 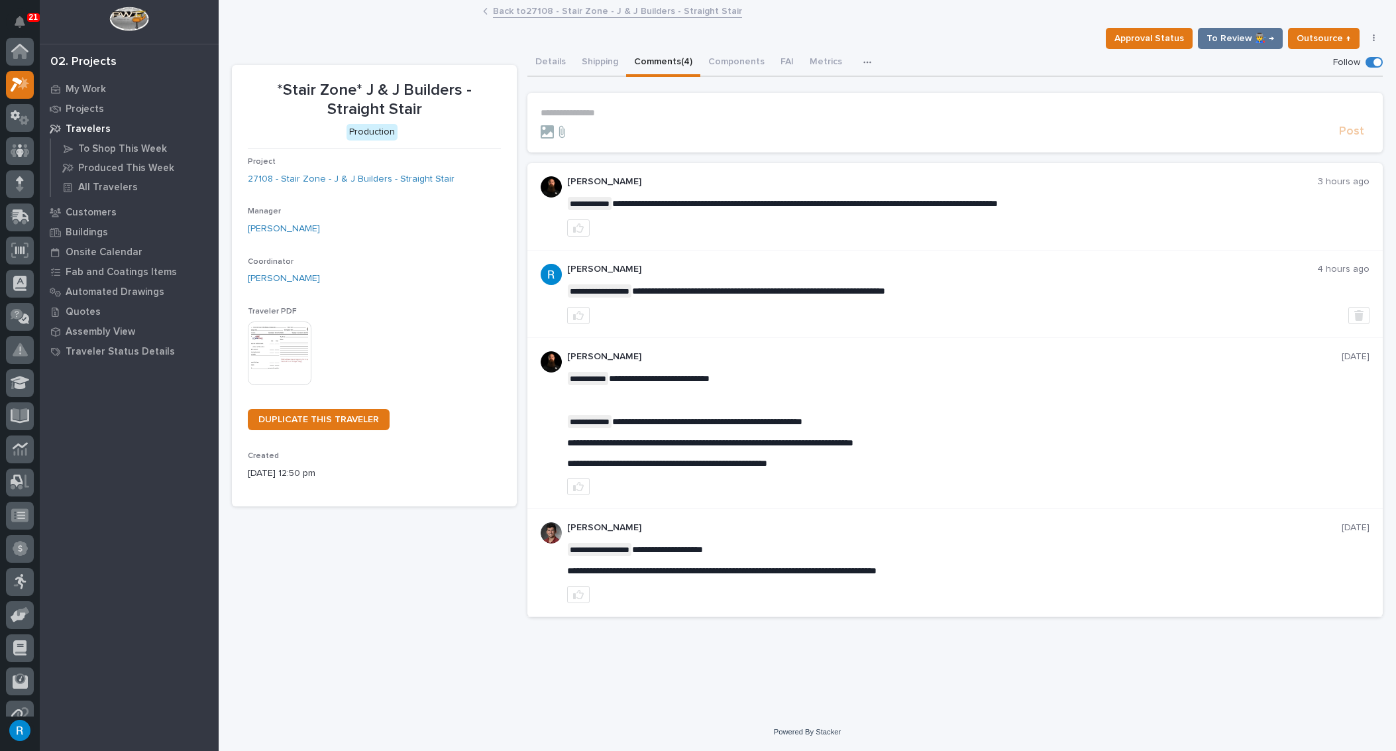 What do you see at coordinates (129, 292) in the screenshot?
I see `a: Automated Drawings` at bounding box center [129, 292].